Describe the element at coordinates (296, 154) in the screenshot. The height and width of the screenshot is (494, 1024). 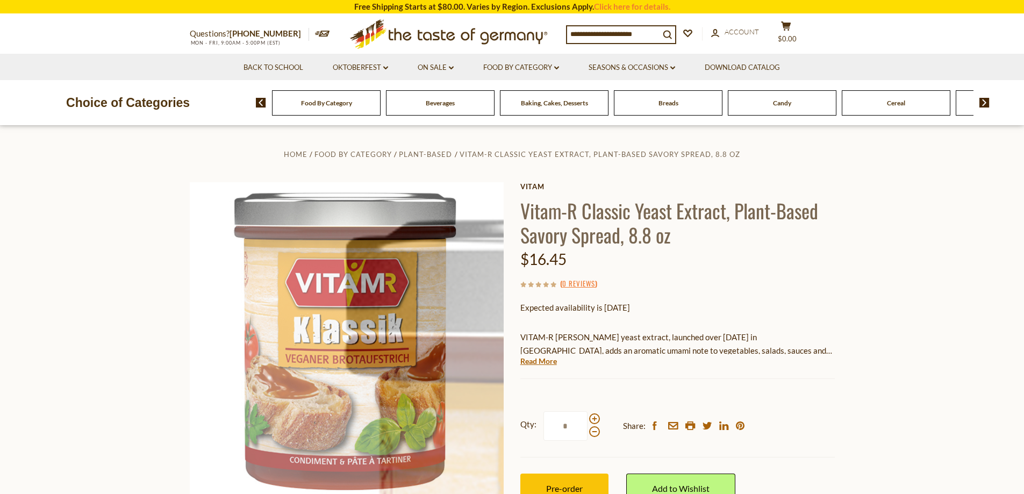
I see `span: Home` at that location.